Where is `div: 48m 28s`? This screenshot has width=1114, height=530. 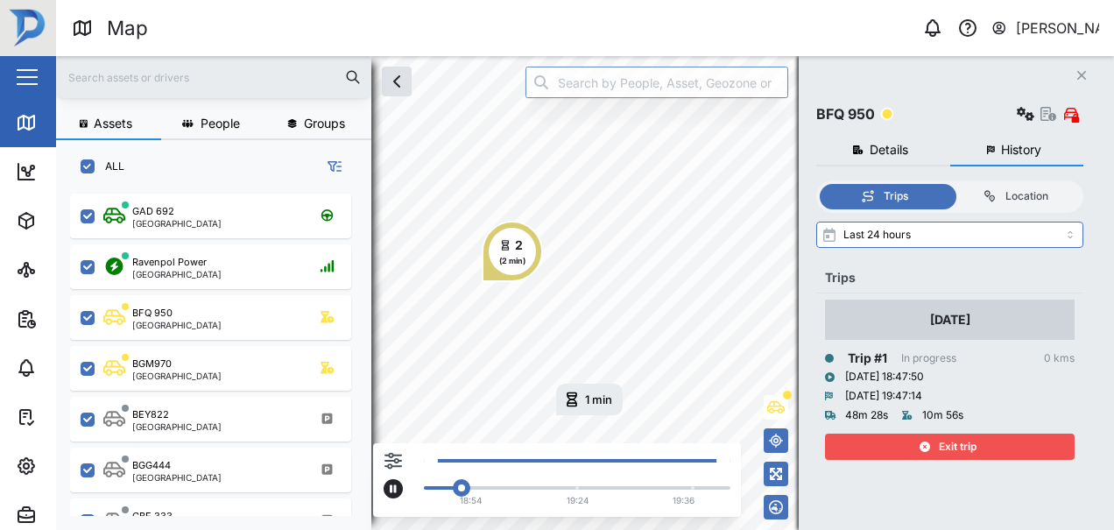
div: 48m 28s is located at coordinates (866, 415).